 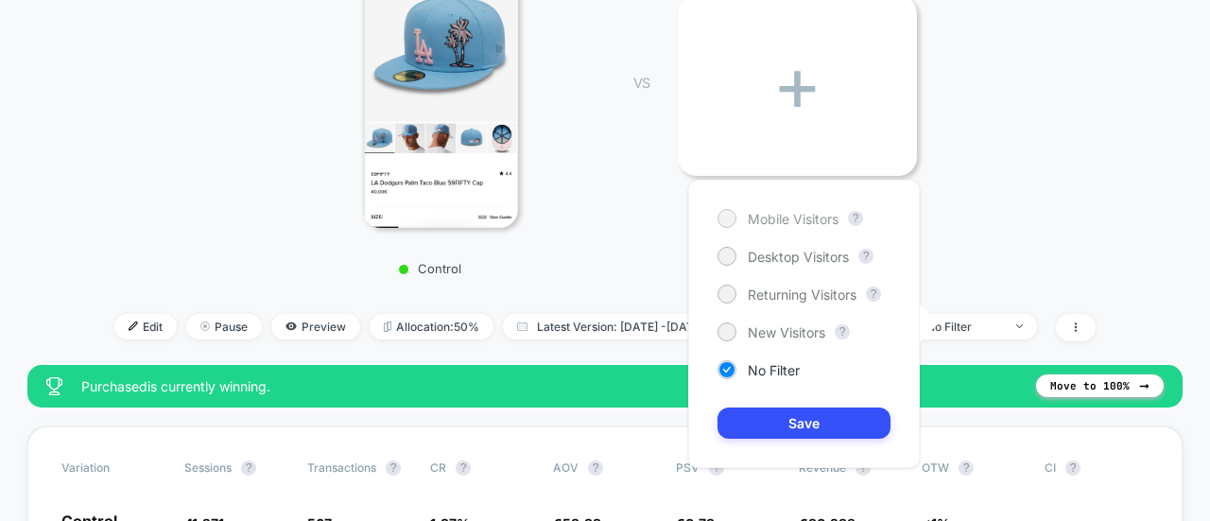 What do you see at coordinates (565, 467) in the screenshot?
I see `span: AOV` at bounding box center [565, 467].